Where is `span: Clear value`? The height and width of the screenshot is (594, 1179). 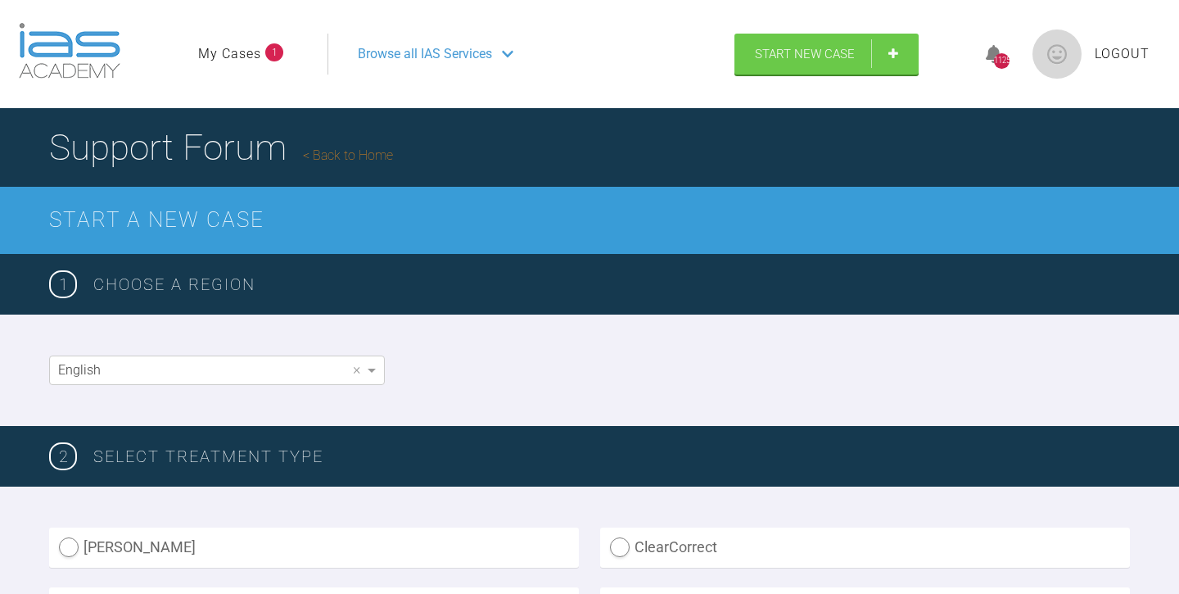 span: Clear value is located at coordinates (356, 370).